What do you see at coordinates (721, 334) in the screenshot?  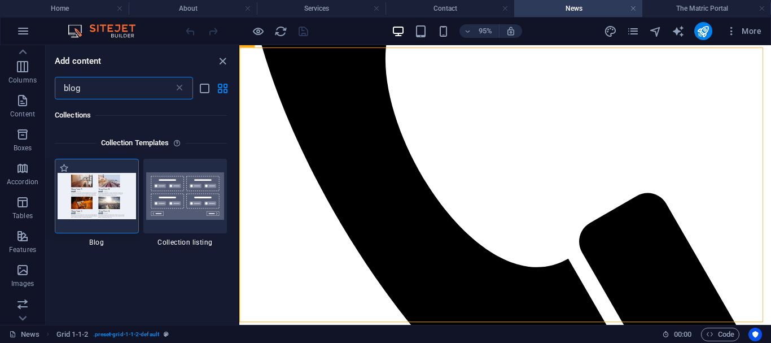 I see `button: Code` at bounding box center [721, 334].